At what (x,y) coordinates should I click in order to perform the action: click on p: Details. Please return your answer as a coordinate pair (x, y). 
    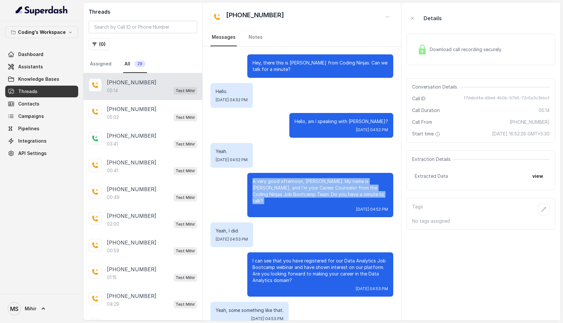
    Looking at the image, I should click on (433, 18).